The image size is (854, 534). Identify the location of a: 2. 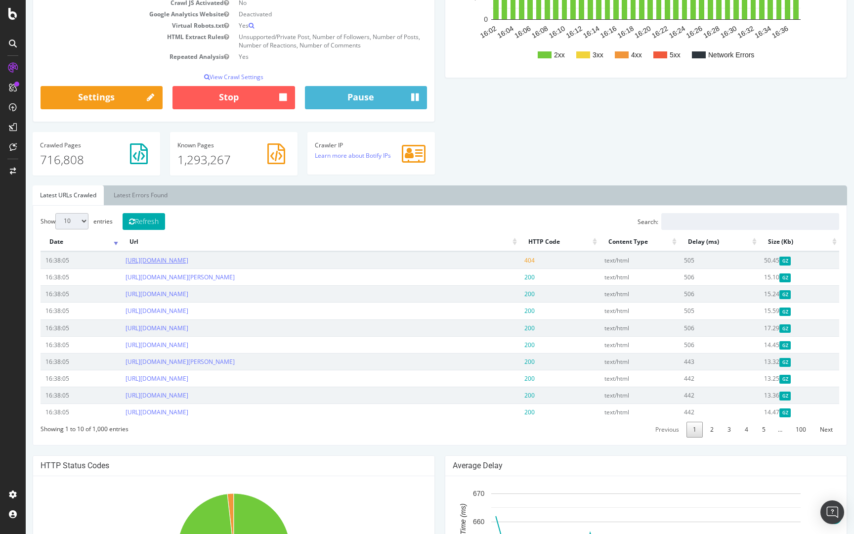
(686, 429).